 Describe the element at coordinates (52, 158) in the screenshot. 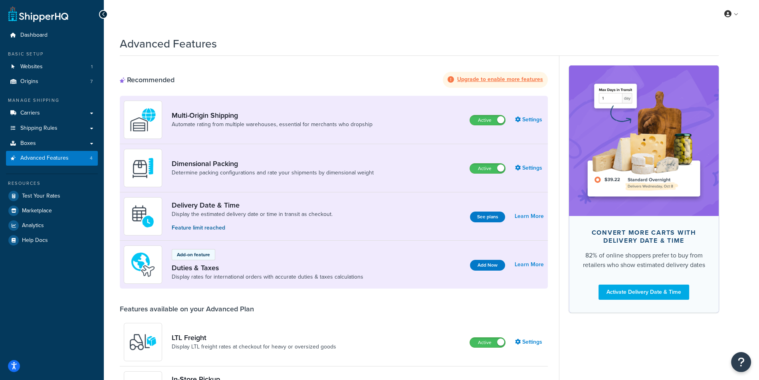

I see `li: Advanced Features` at that location.